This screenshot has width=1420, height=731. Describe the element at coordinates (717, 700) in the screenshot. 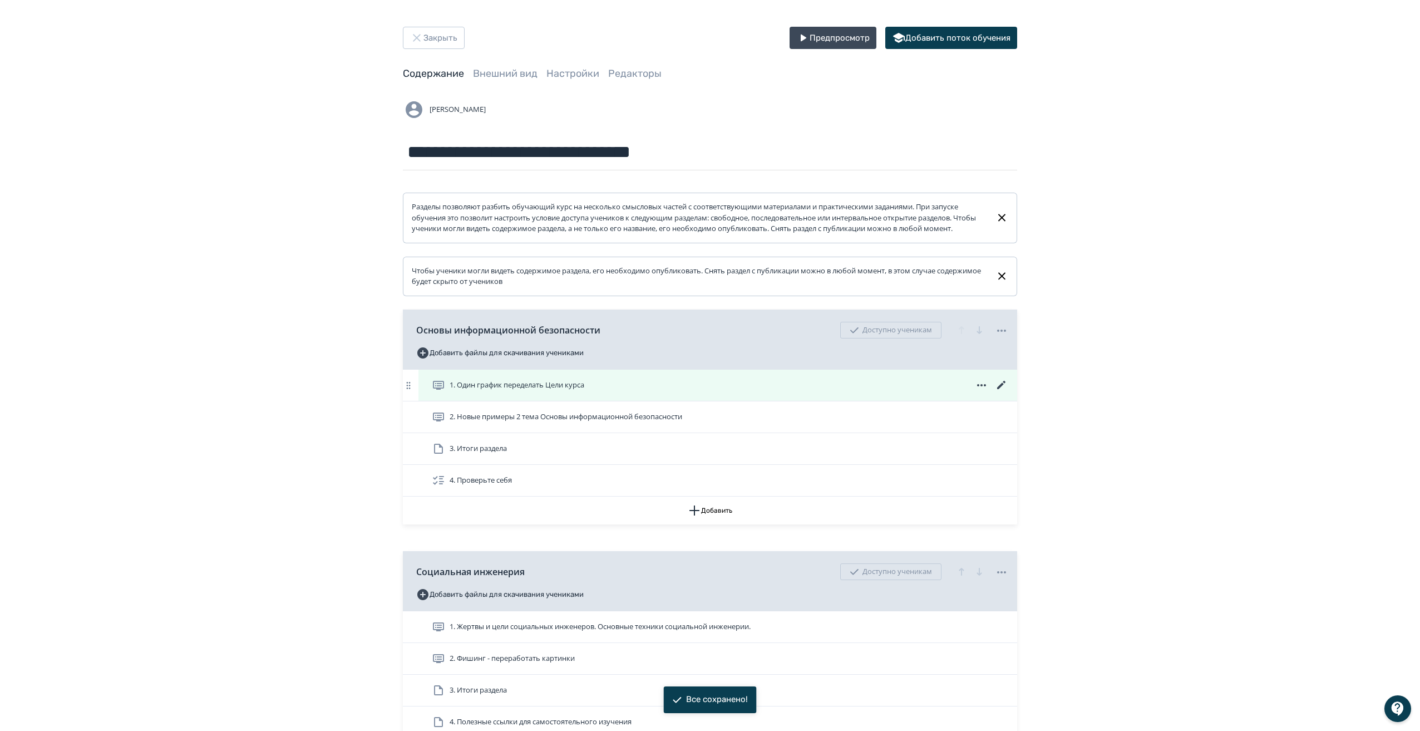

I see `div: Все сохранено!` at that location.